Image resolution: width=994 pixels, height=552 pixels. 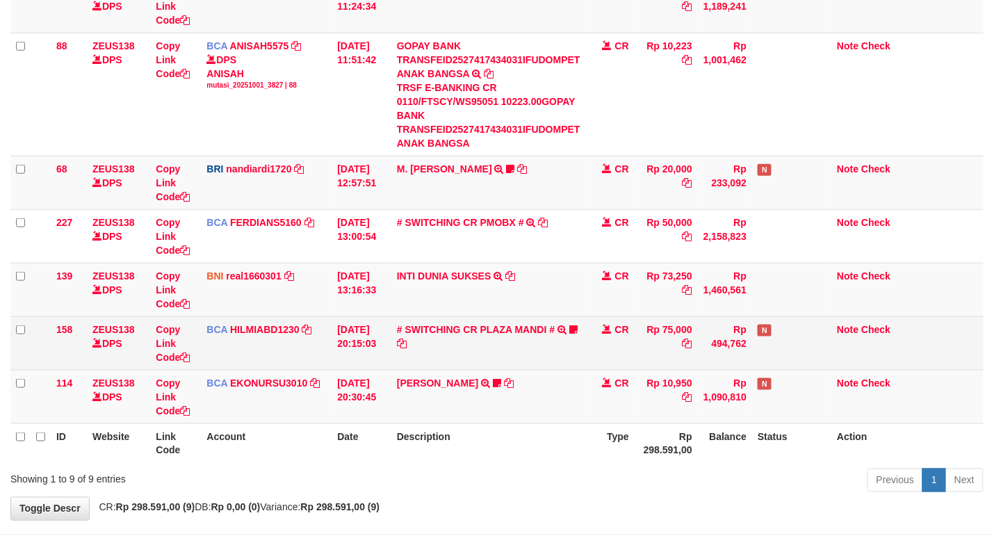 What do you see at coordinates (488, 60) in the screenshot?
I see `a: GOPAY BANK TRANSFEID2527417434031IFUDOMPET ANAK BANGSA` at bounding box center [488, 60].